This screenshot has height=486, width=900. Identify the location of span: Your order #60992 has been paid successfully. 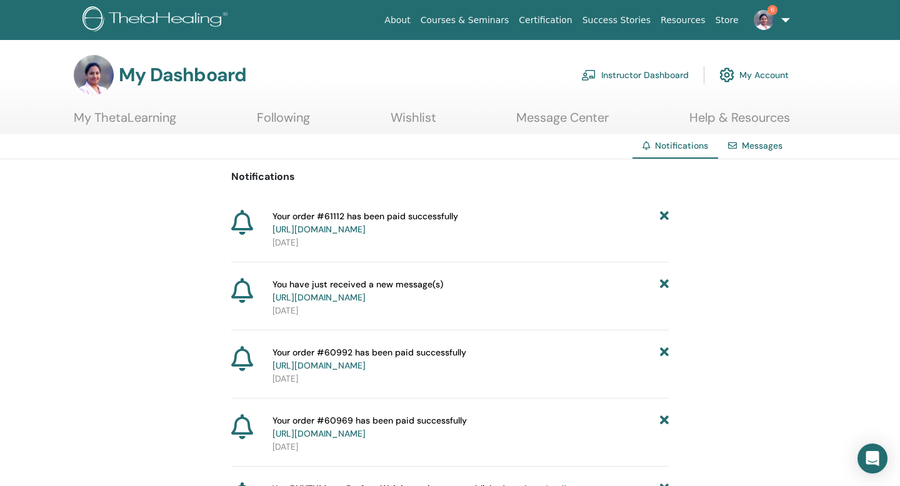
(369, 359).